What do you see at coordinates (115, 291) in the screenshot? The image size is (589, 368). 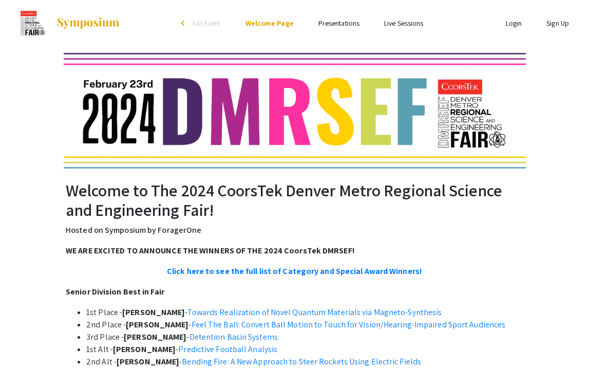 I see `strong: Senior Division Best in Fair` at bounding box center [115, 291].